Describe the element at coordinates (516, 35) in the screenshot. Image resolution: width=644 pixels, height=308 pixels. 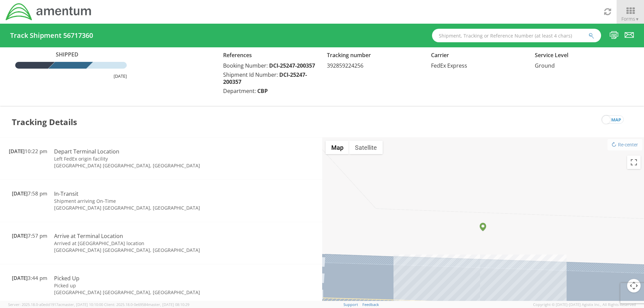
I see `input: Shipment, Tracking or Reference Number (at least 4 chars)` at that location.